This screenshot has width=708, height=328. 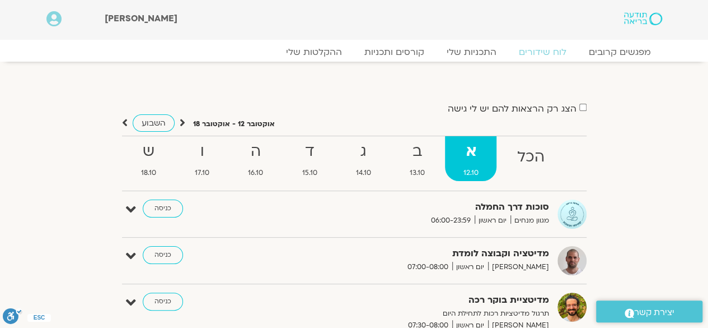 I want to click on strong: סוכות דרך החמלה, so click(x=412, y=207).